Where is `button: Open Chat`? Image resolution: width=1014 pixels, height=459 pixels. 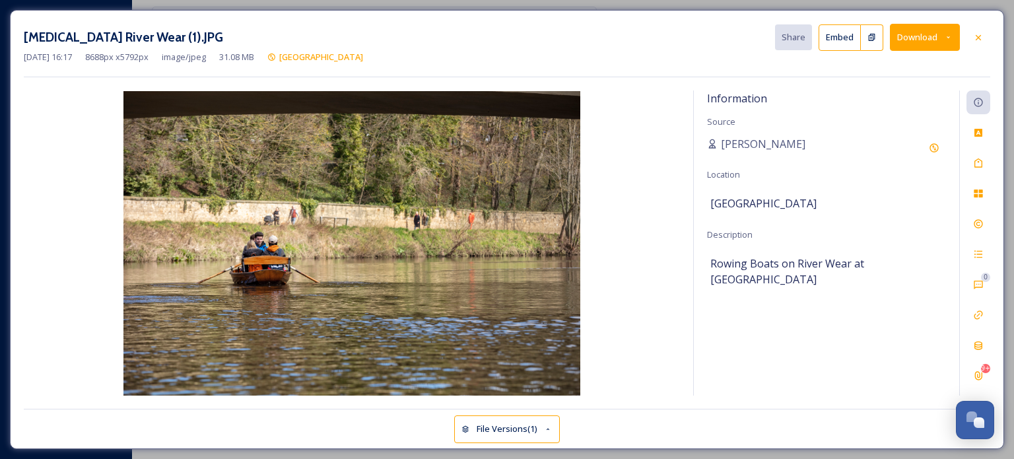
button: Open Chat is located at coordinates (975, 420).